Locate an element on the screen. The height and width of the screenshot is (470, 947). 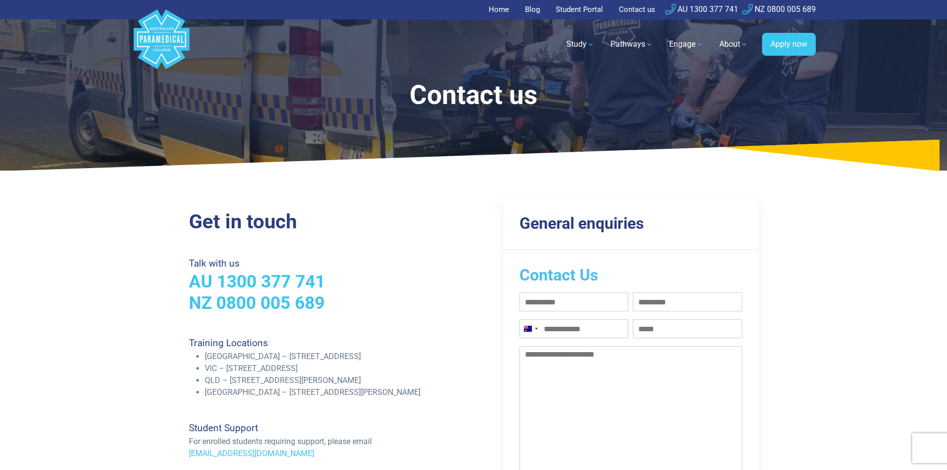
p: For enrolled students requiring support, please email is located at coordinates (328, 442).